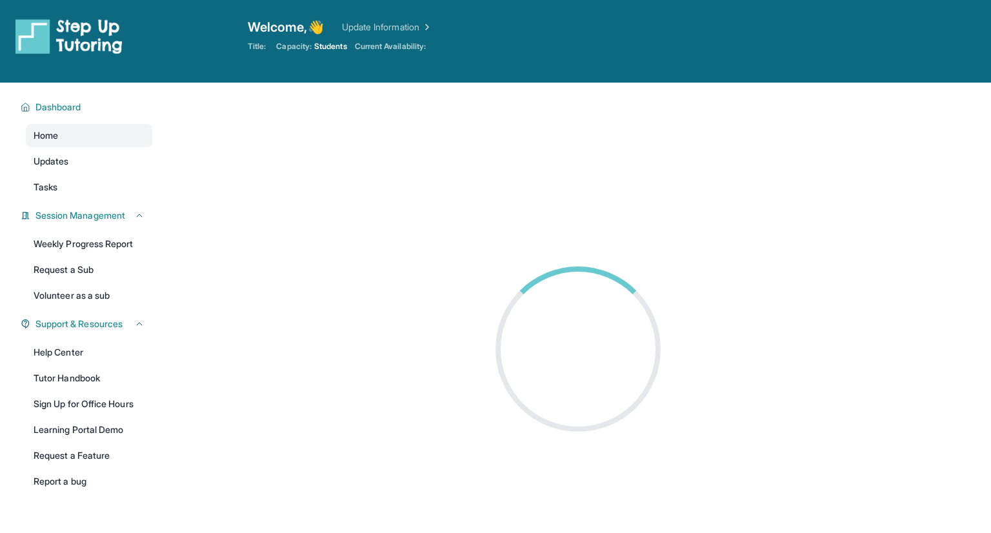 The width and height of the screenshot is (991, 533). I want to click on a: Request a Sub, so click(89, 270).